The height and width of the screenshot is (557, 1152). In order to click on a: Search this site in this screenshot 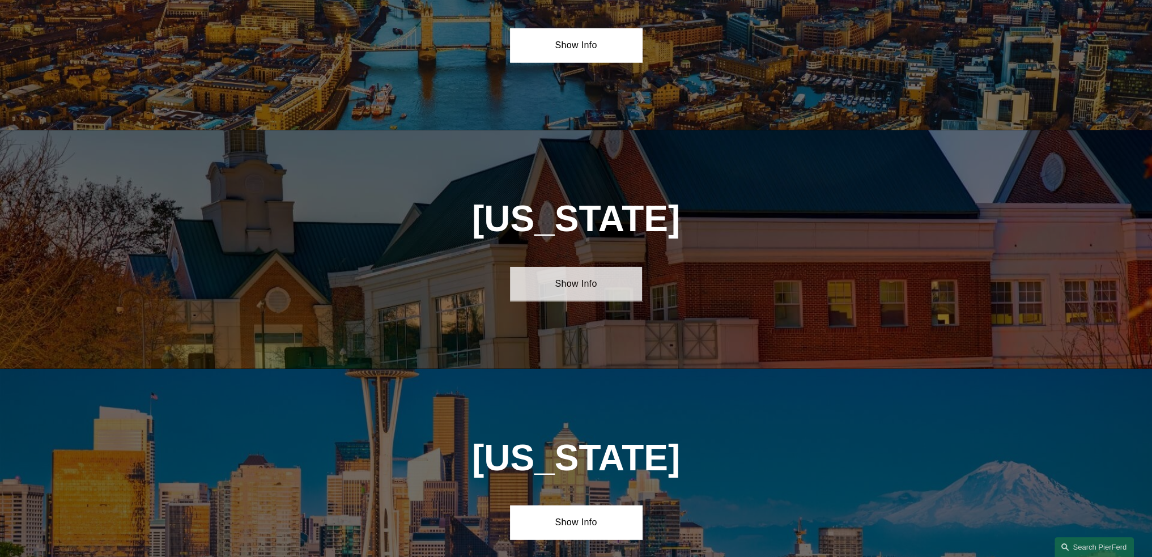, I will do `click(1094, 547)`.